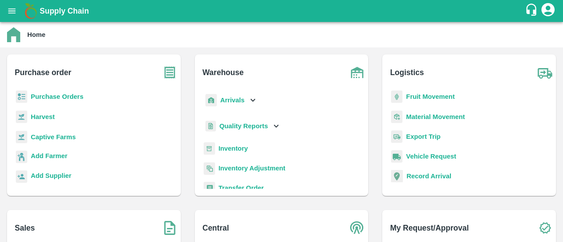  Describe the element at coordinates (431, 156) in the screenshot. I see `b: Vehicle Request` at that location.